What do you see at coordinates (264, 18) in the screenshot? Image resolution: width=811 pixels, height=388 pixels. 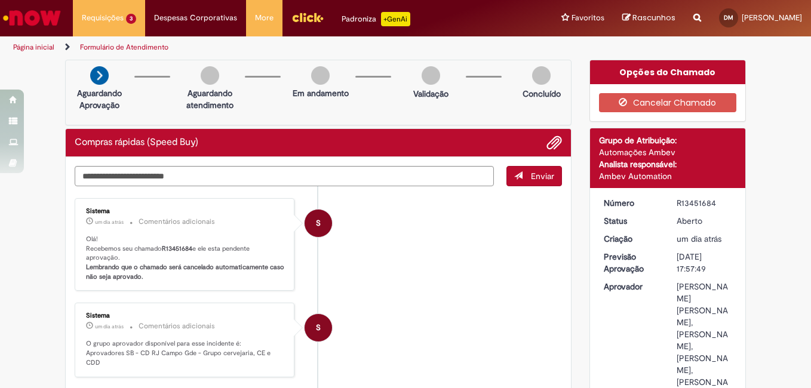 I see `span: More` at bounding box center [264, 18].